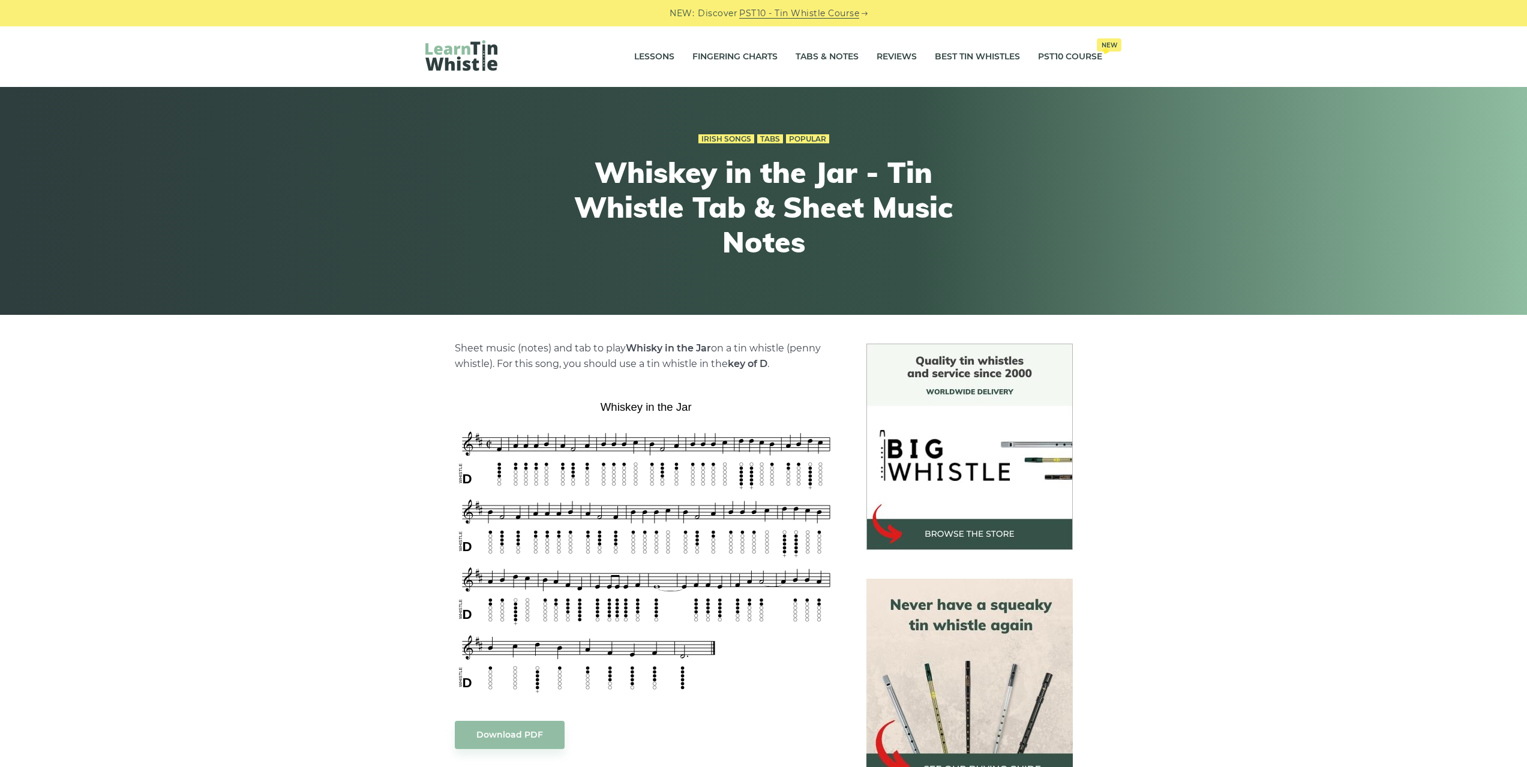 This screenshot has height=767, width=1527. Describe the element at coordinates (748, 364) in the screenshot. I see `strong: key of D` at that location.